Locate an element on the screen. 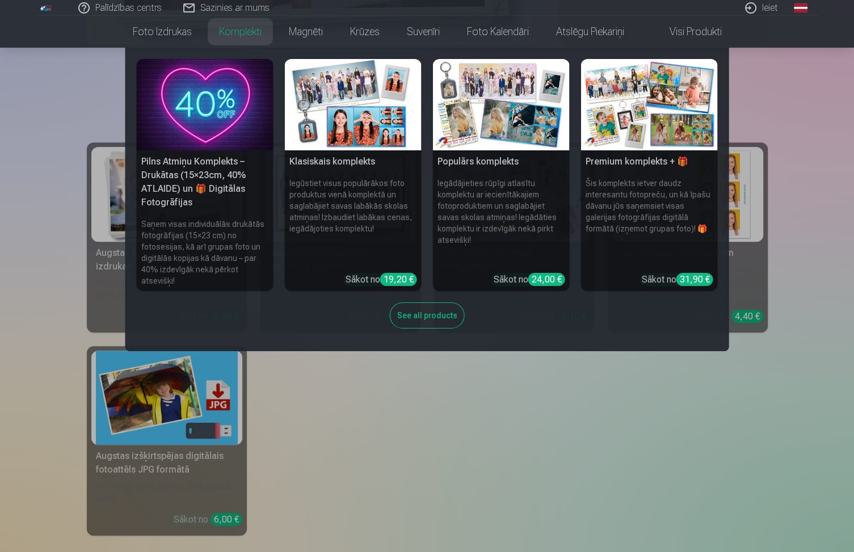 The height and width of the screenshot is (552, 854). img: Klasiskais komplekts is located at coordinates (353, 104).